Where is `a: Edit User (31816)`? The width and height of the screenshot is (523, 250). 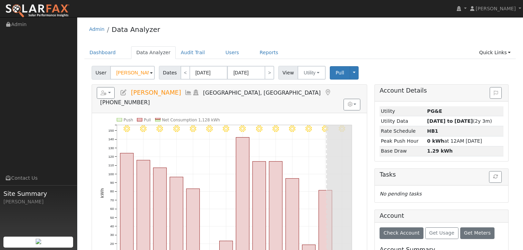 a: Edit User (31816) is located at coordinates (124, 93).